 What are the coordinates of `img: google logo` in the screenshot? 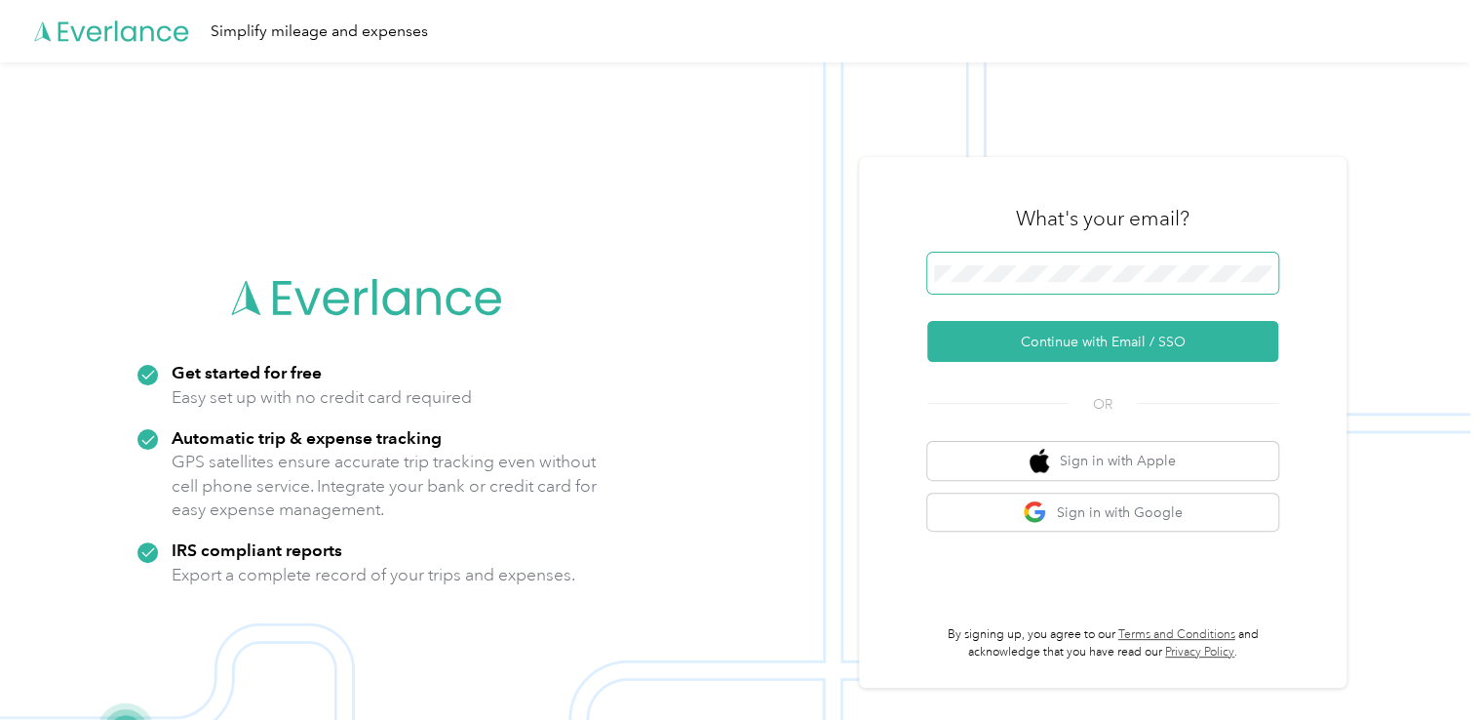 It's located at (1035, 512).